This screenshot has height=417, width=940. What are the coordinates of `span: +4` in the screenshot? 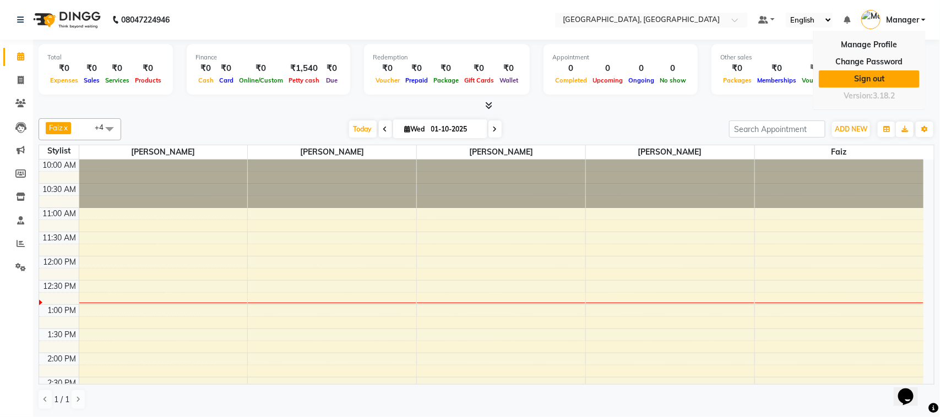 It's located at (103, 127).